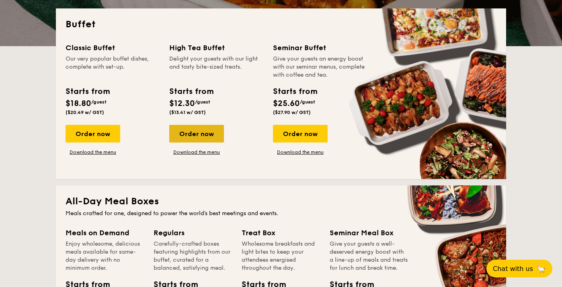  What do you see at coordinates (292, 113) in the screenshot?
I see `span: ($27.90 w/ GST)` at bounding box center [292, 113].